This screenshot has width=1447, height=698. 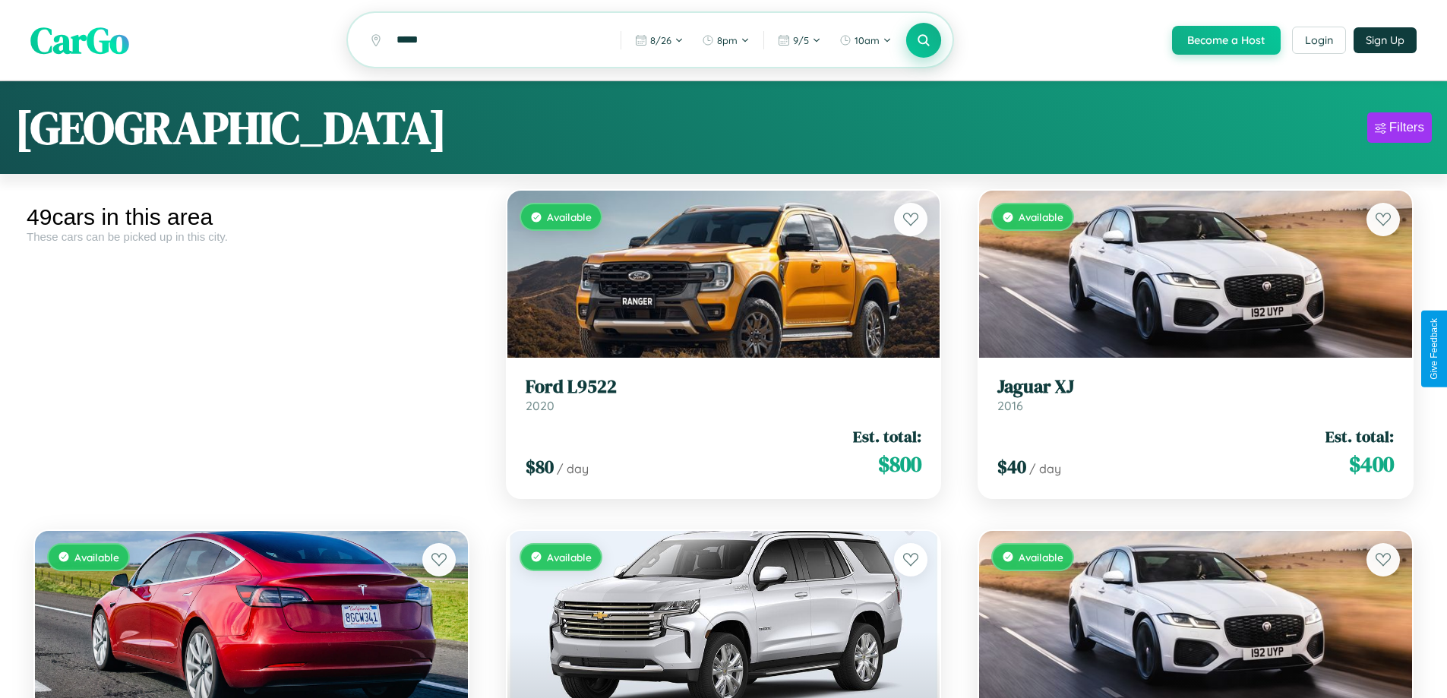 What do you see at coordinates (1399, 128) in the screenshot?
I see `button: Filters` at bounding box center [1399, 128].